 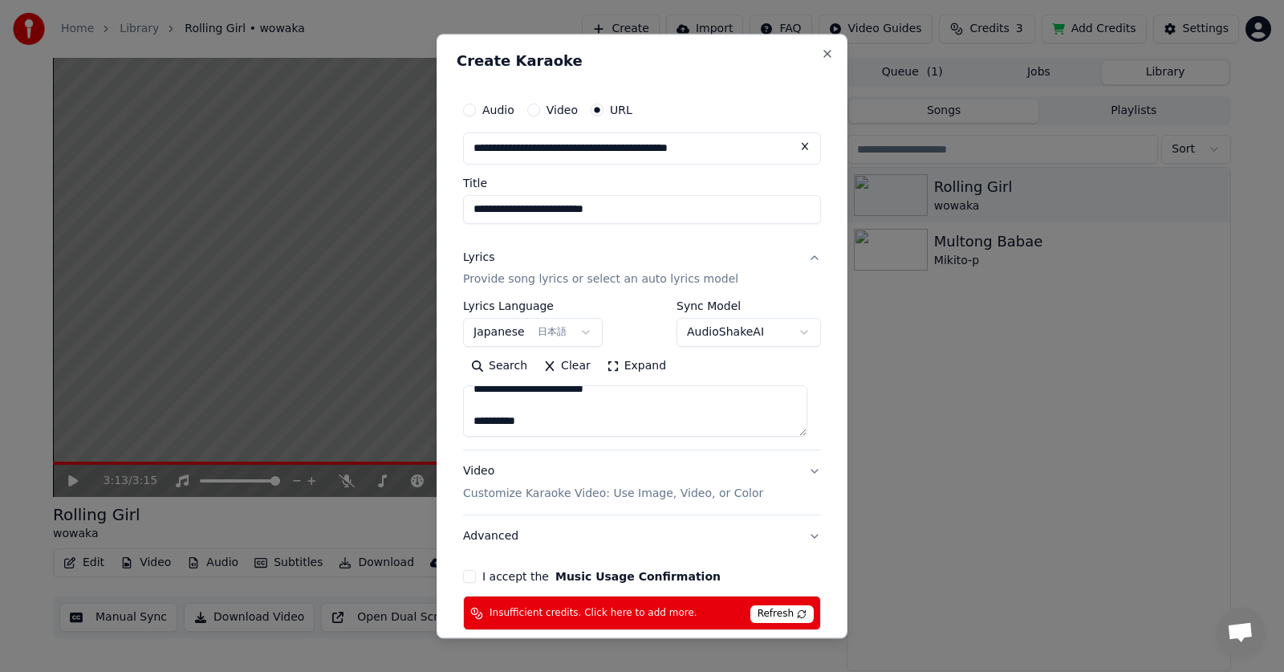 I want to click on button: Clear, so click(x=566, y=367).